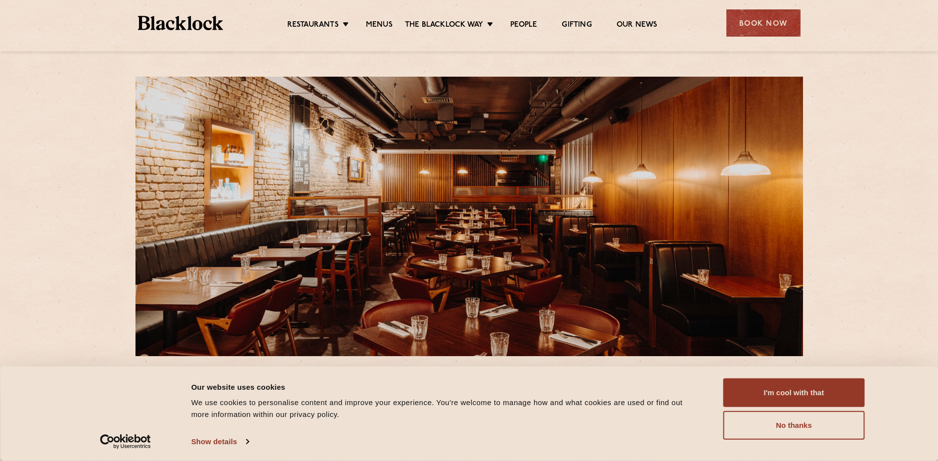 The width and height of the screenshot is (938, 461). What do you see at coordinates (637, 26) in the screenshot?
I see `a: Our News` at bounding box center [637, 26].